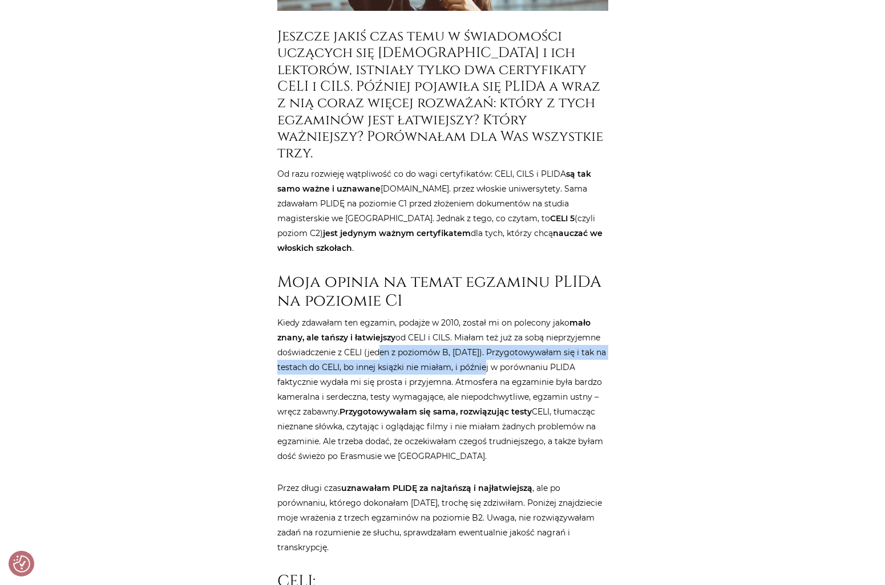 The width and height of the screenshot is (885, 585). I want to click on h2: Moja opinia na temat egzaminu PLIDA na poziomie C1, so click(443, 291).